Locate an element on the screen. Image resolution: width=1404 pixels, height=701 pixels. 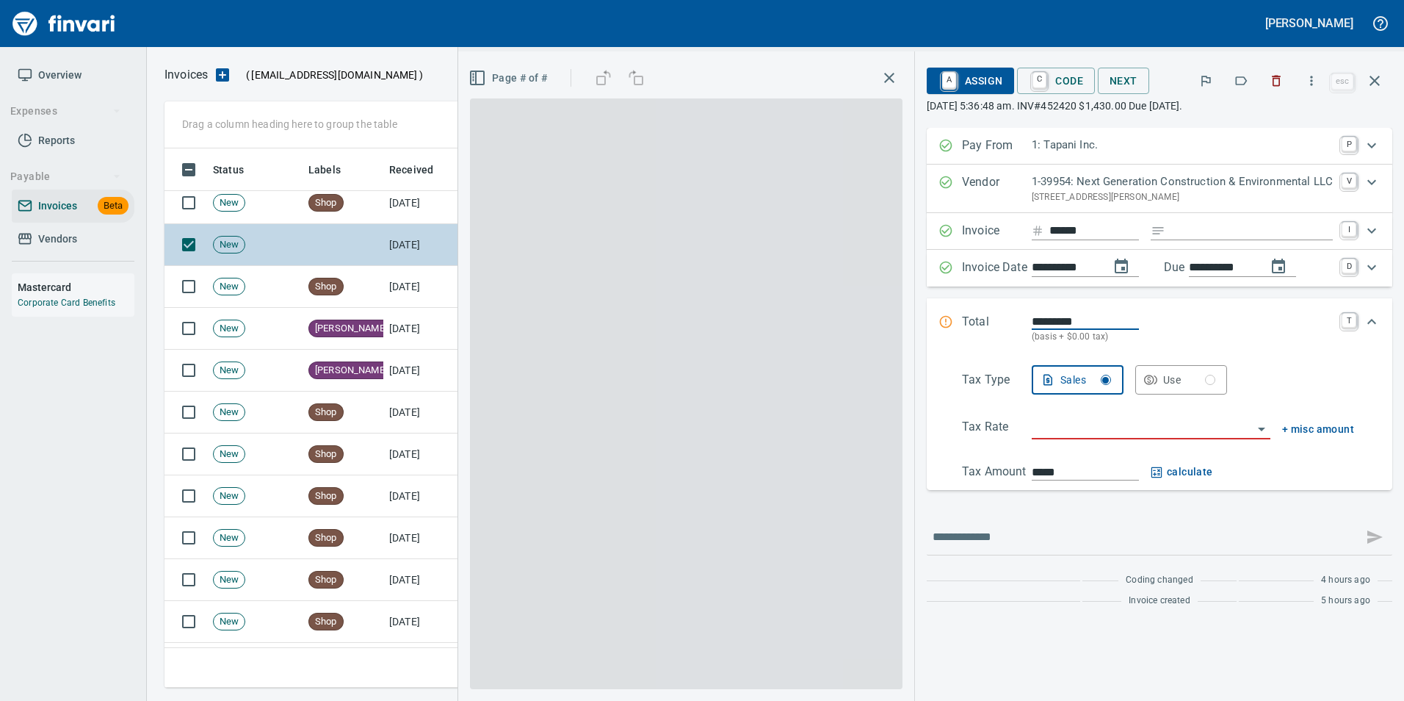
button: Upload an Invoice is located at coordinates (223, 75).